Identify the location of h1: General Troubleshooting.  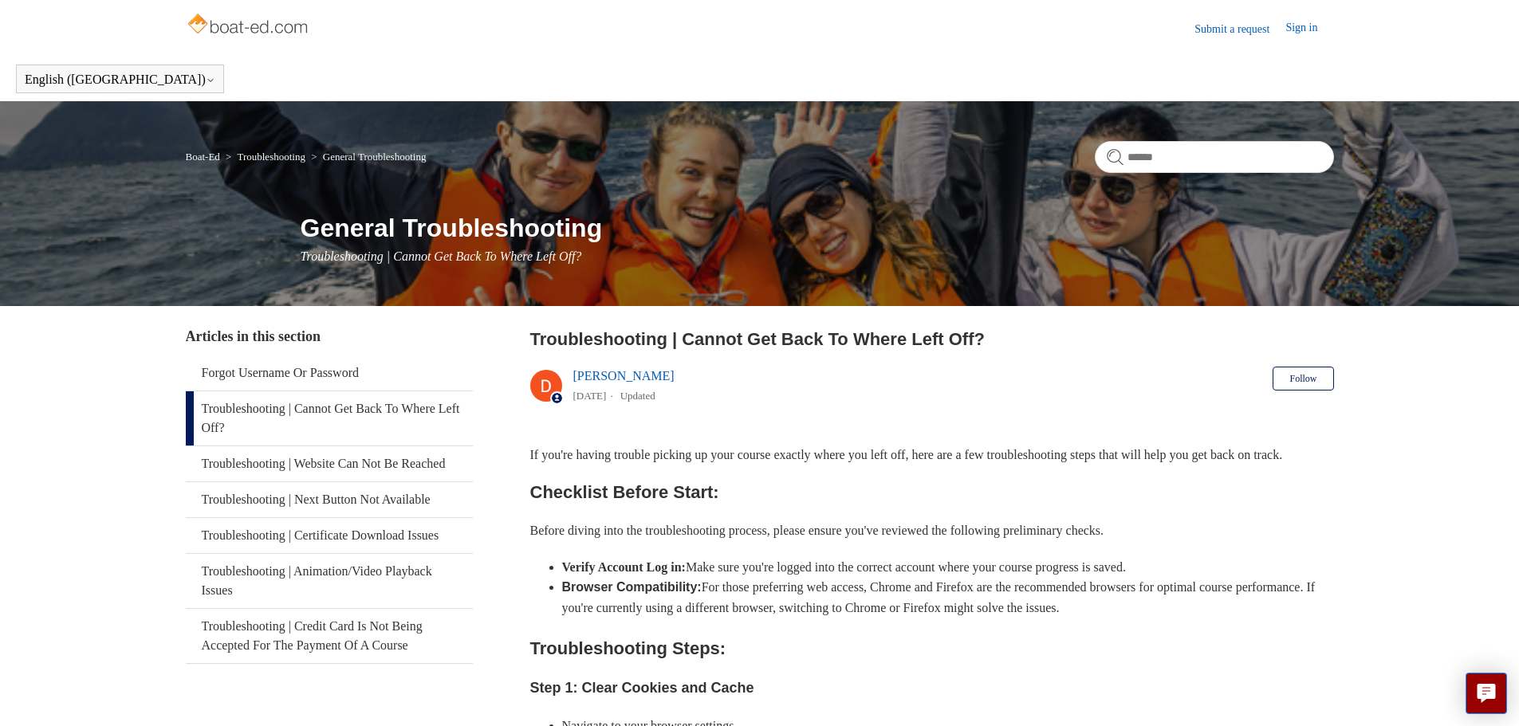
(817, 228).